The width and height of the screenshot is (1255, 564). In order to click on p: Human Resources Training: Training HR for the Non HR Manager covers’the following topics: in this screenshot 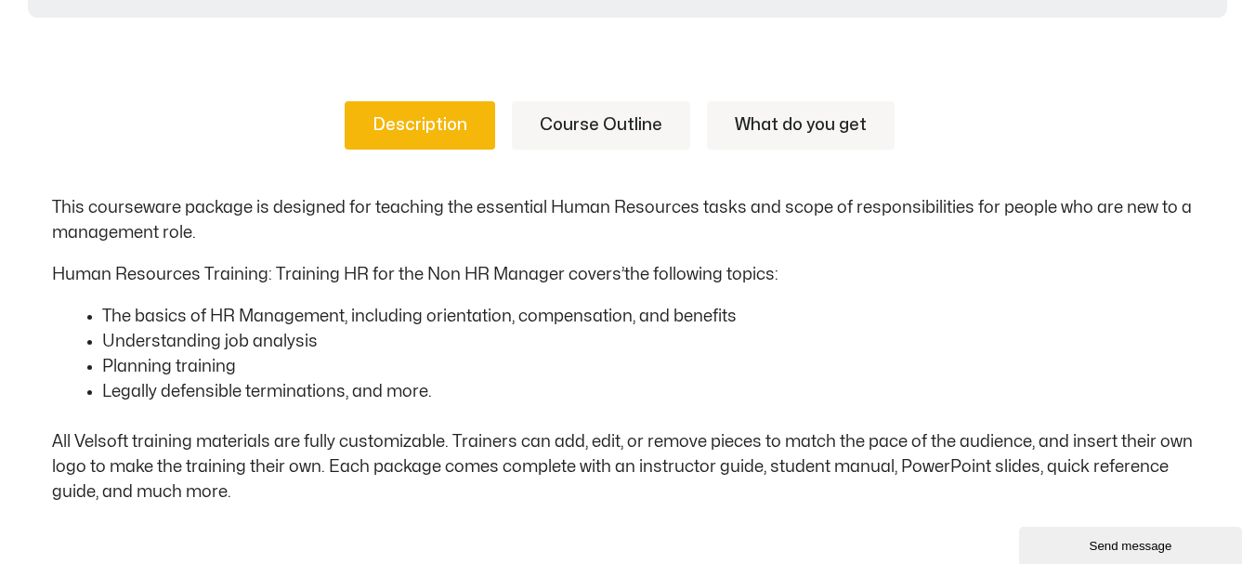, I will do `click(628, 274)`.